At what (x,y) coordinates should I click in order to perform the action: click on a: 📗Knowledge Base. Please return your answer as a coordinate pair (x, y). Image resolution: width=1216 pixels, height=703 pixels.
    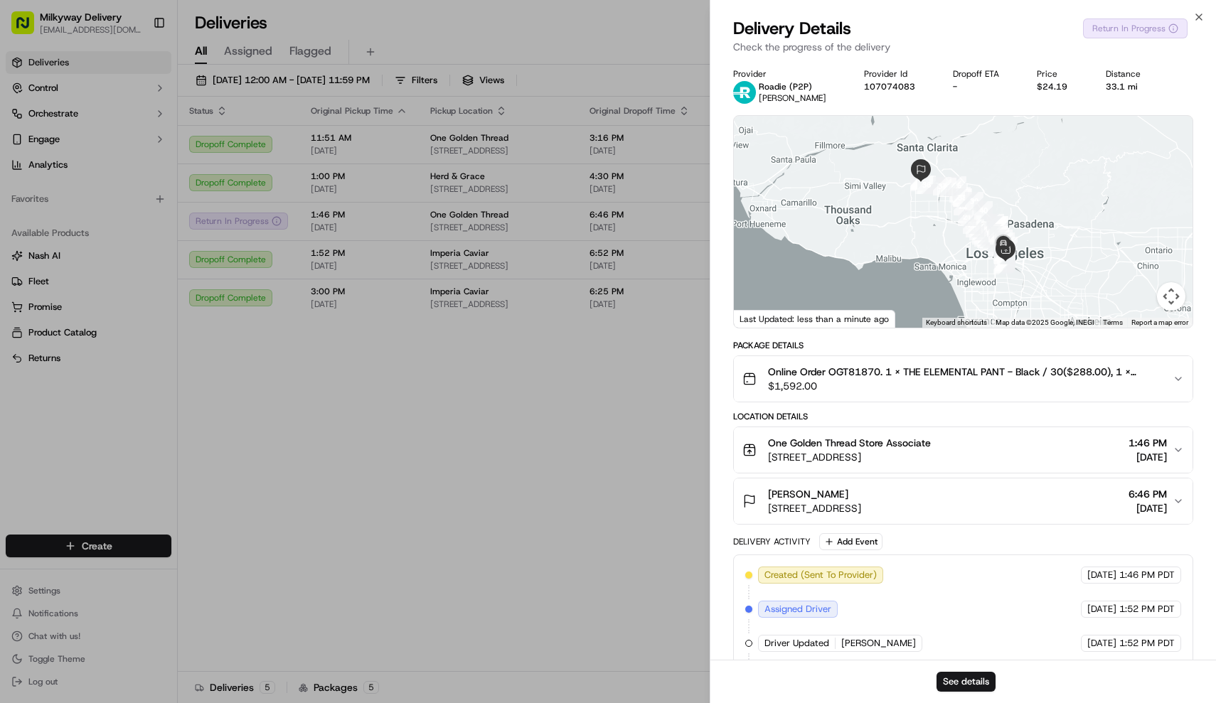
    Looking at the image, I should click on (61, 325).